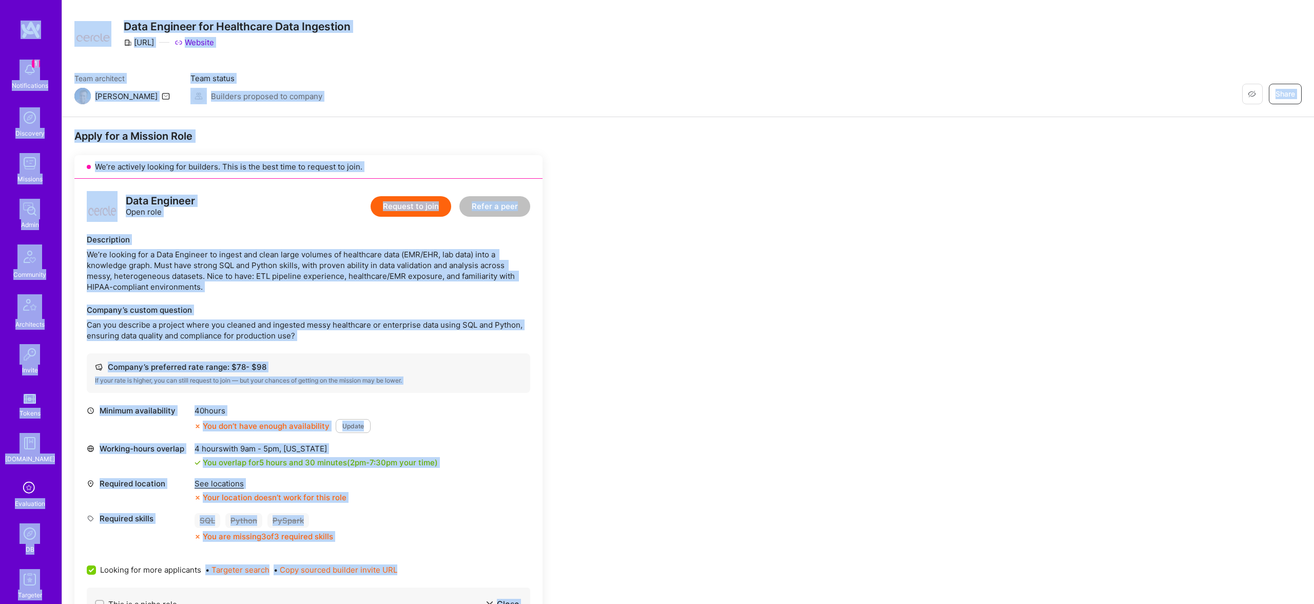  What do you see at coordinates (266, 96) in the screenshot?
I see `span: Builders proposed to company` at bounding box center [266, 96].